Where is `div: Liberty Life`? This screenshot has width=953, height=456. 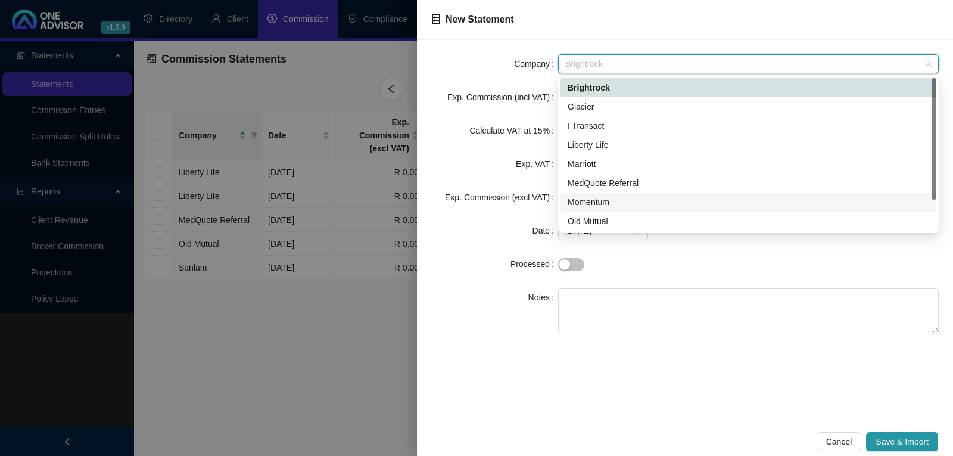
div: Liberty Life is located at coordinates (748, 145).